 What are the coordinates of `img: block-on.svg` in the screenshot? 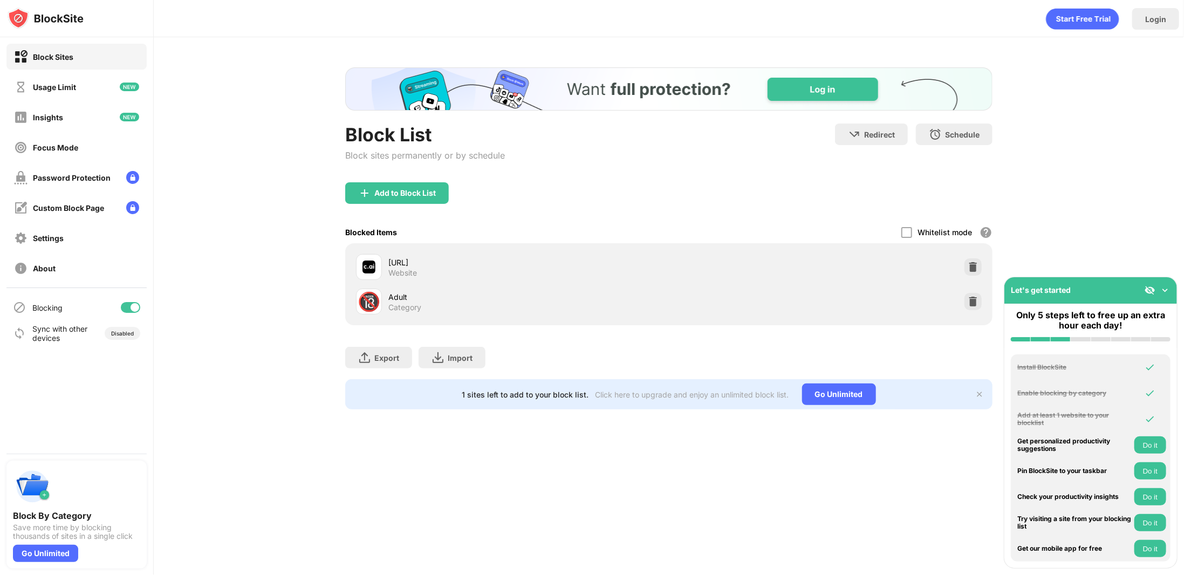 It's located at (21, 57).